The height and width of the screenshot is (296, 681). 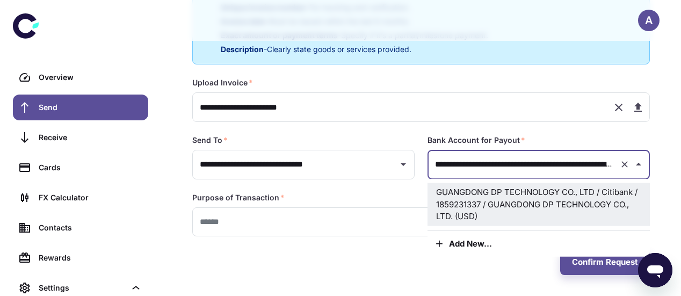 What do you see at coordinates (81, 107) in the screenshot?
I see `a: Send` at bounding box center [81, 107].